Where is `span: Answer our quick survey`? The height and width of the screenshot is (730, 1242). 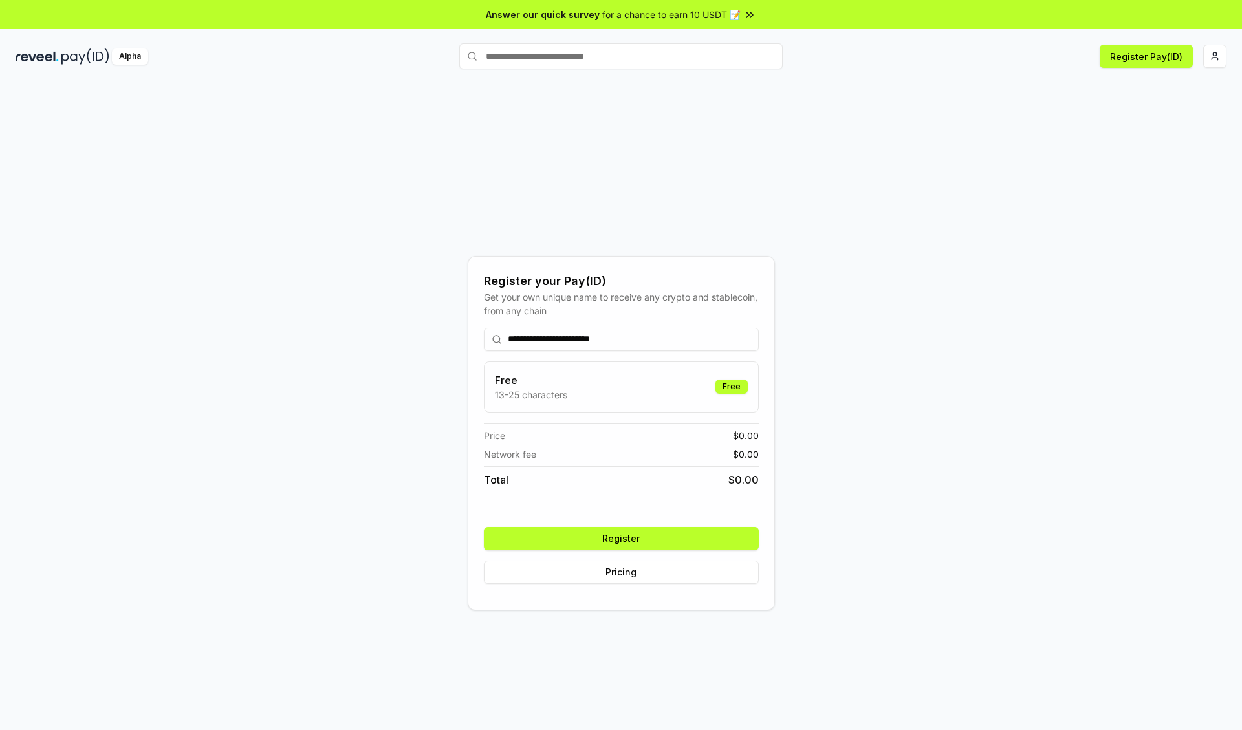
span: Answer our quick survey is located at coordinates (543, 14).